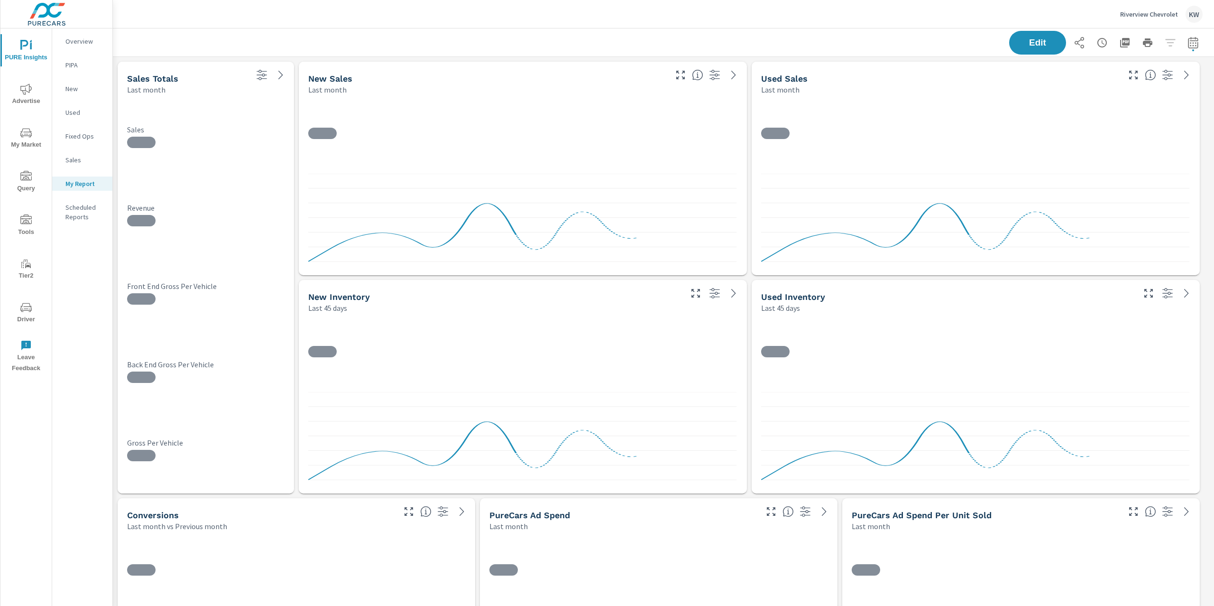 The height and width of the screenshot is (606, 1214). Describe the element at coordinates (339, 297) in the screenshot. I see `h5: New Inventory` at that location.